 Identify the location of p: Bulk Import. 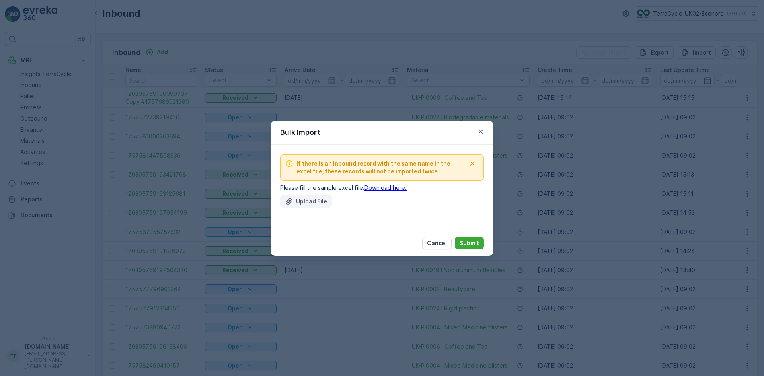
(300, 133).